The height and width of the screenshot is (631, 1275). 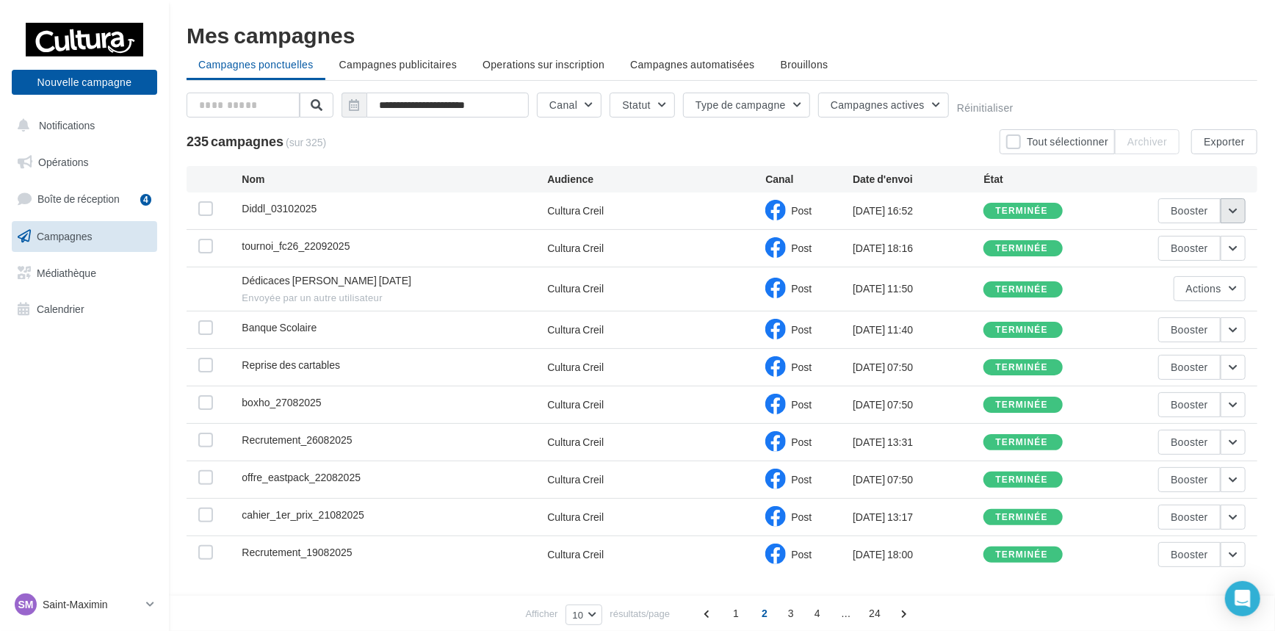 What do you see at coordinates (746, 105) in the screenshot?
I see `button: Type de campagne` at bounding box center [746, 105].